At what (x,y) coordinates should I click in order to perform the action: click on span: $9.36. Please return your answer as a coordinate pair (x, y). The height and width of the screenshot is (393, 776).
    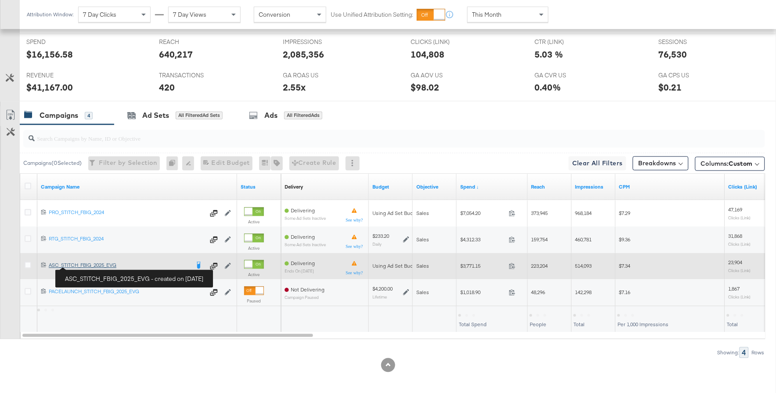
    Looking at the image, I should click on (625, 239).